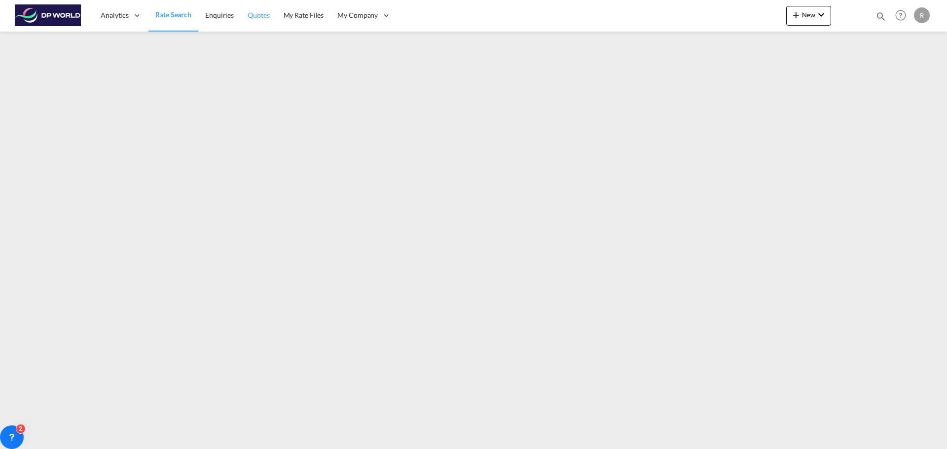  Describe the element at coordinates (173, 14) in the screenshot. I see `span: Rate Search` at that location.